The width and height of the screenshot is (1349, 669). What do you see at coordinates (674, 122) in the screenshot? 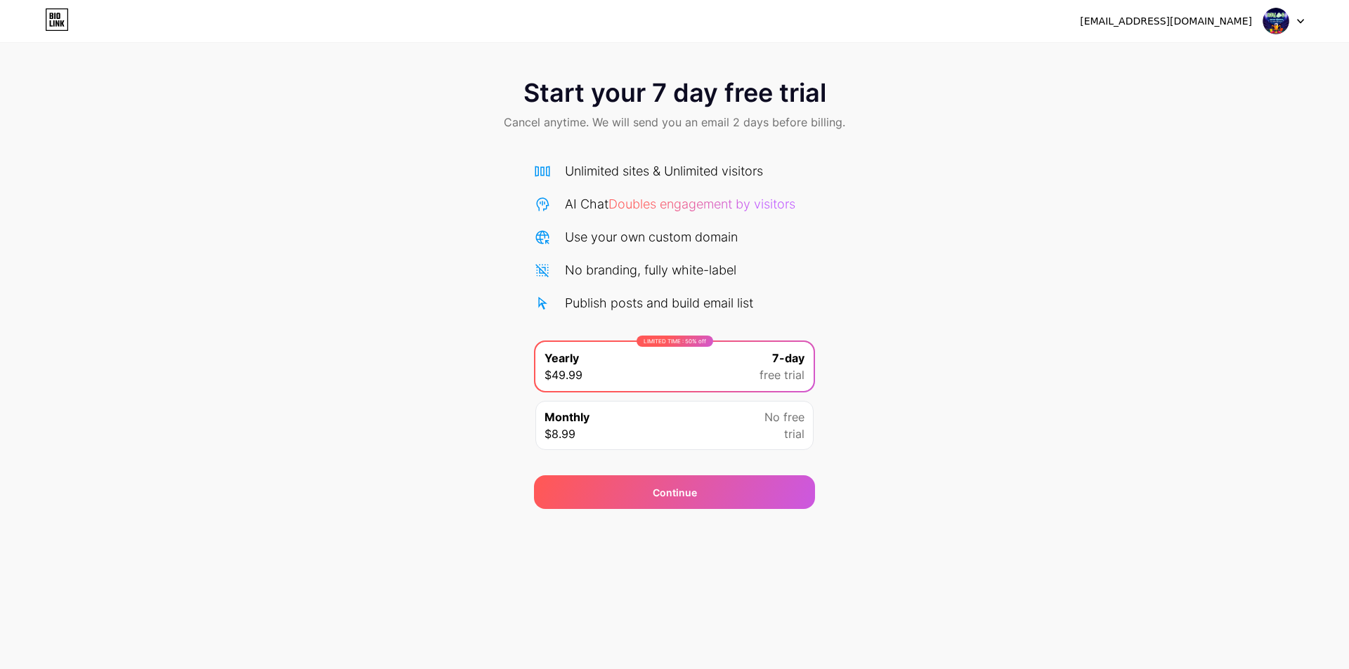
I see `span: Cancel anytime. We will send you an email 2 days before billing.` at bounding box center [674, 122].